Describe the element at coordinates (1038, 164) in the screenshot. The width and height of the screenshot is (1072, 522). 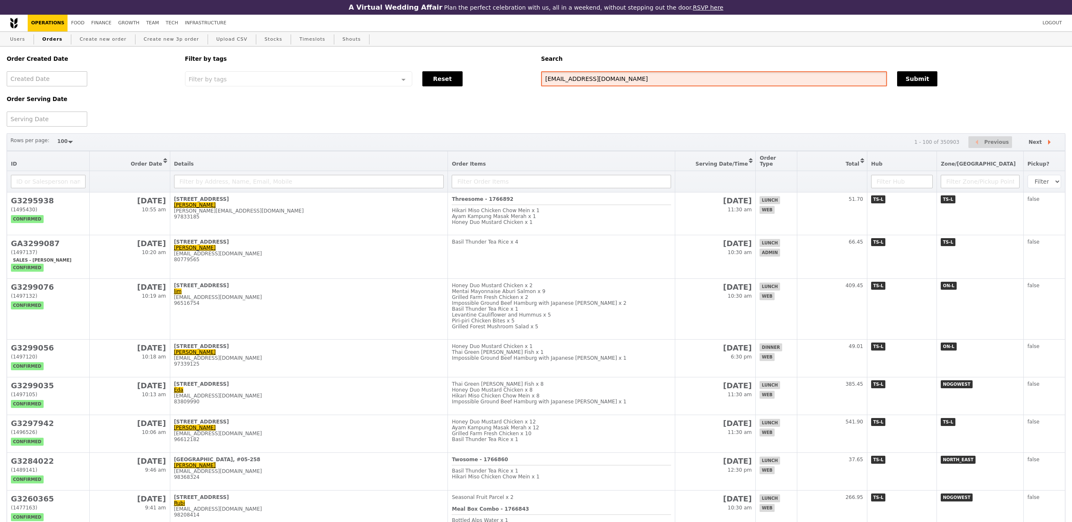
I see `span: Pickup?` at that location.